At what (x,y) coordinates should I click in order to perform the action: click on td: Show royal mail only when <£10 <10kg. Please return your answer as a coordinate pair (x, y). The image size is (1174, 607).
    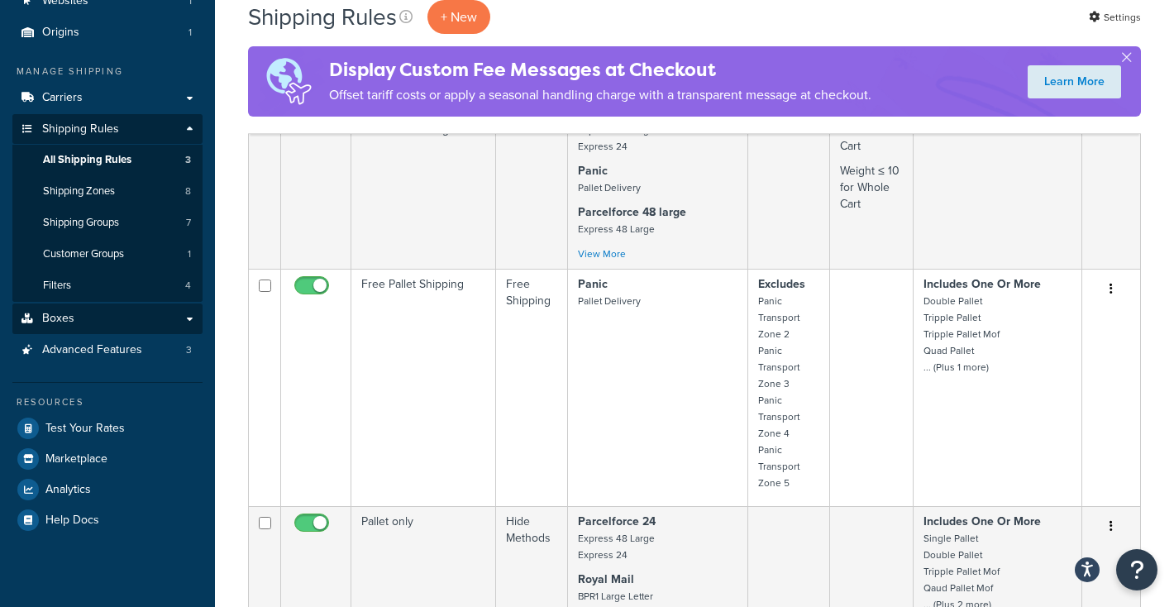
    Looking at the image, I should click on (423, 183).